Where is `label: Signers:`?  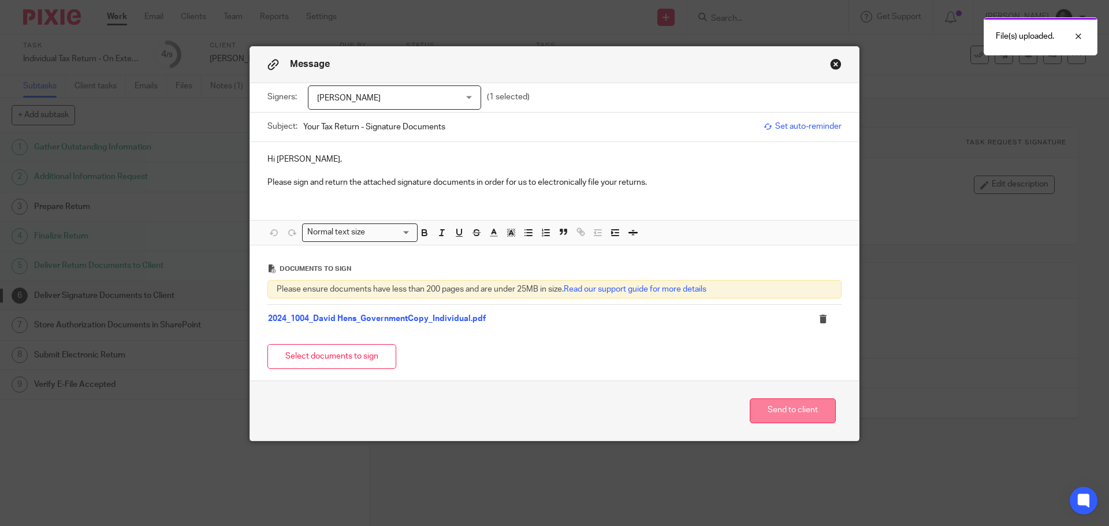
label: Signers: is located at coordinates (285, 97).